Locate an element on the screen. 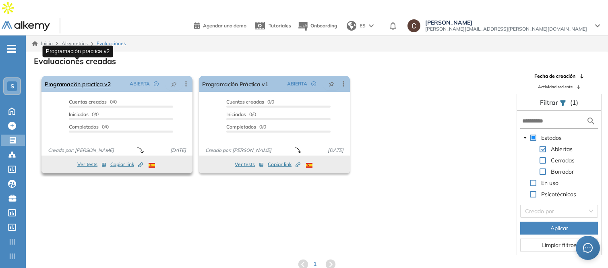  h3: Evaluaciones creadas is located at coordinates (75, 61).